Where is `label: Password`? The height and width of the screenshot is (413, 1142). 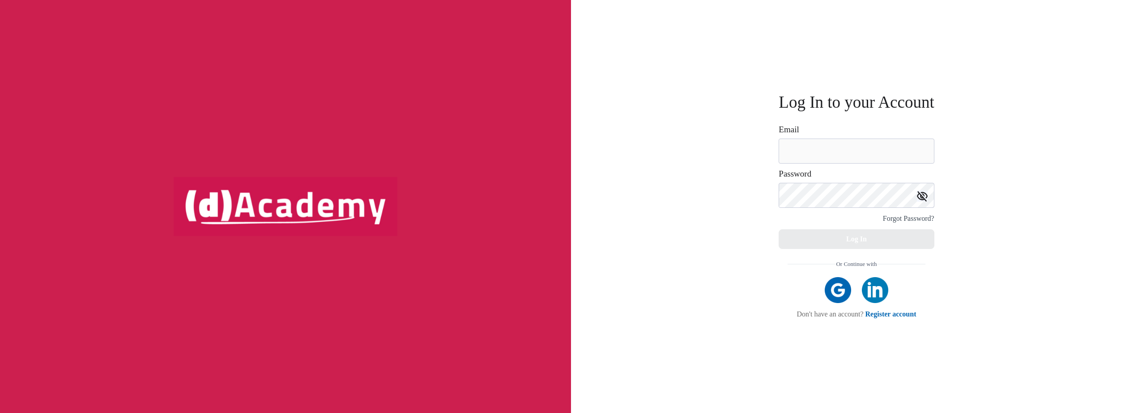 label: Password is located at coordinates (794, 174).